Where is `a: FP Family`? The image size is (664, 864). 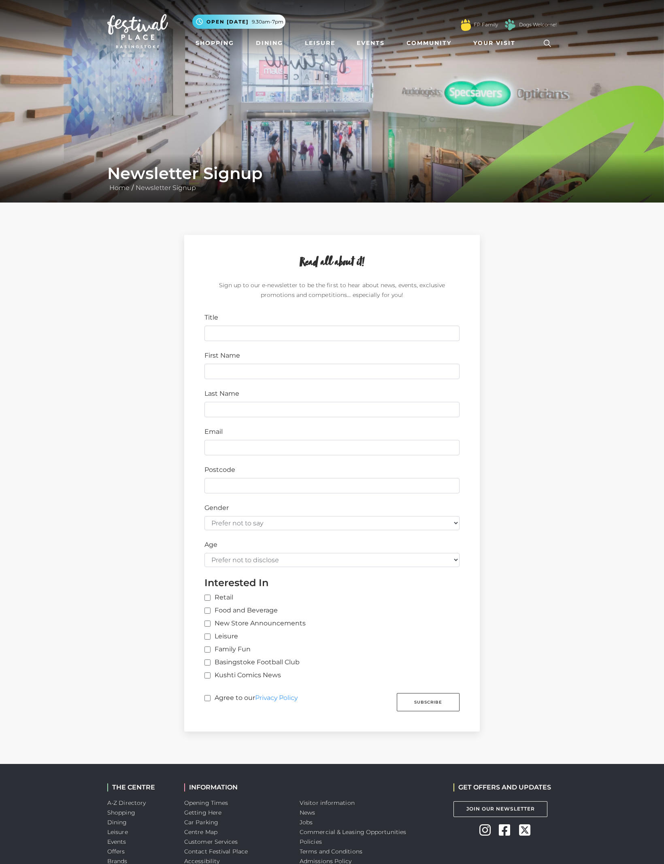
a: FP Family is located at coordinates (486, 25).